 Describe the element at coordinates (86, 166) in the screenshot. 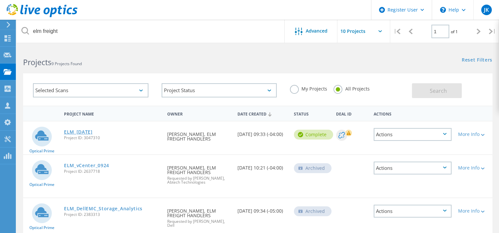

I see `a: ELM_vCenter_0924` at that location.